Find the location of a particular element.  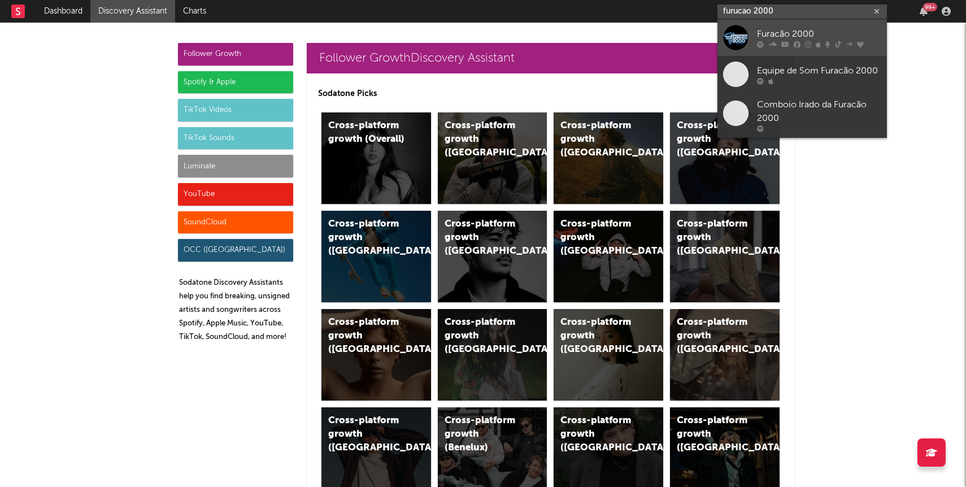

div: 99 + is located at coordinates (930, 7).